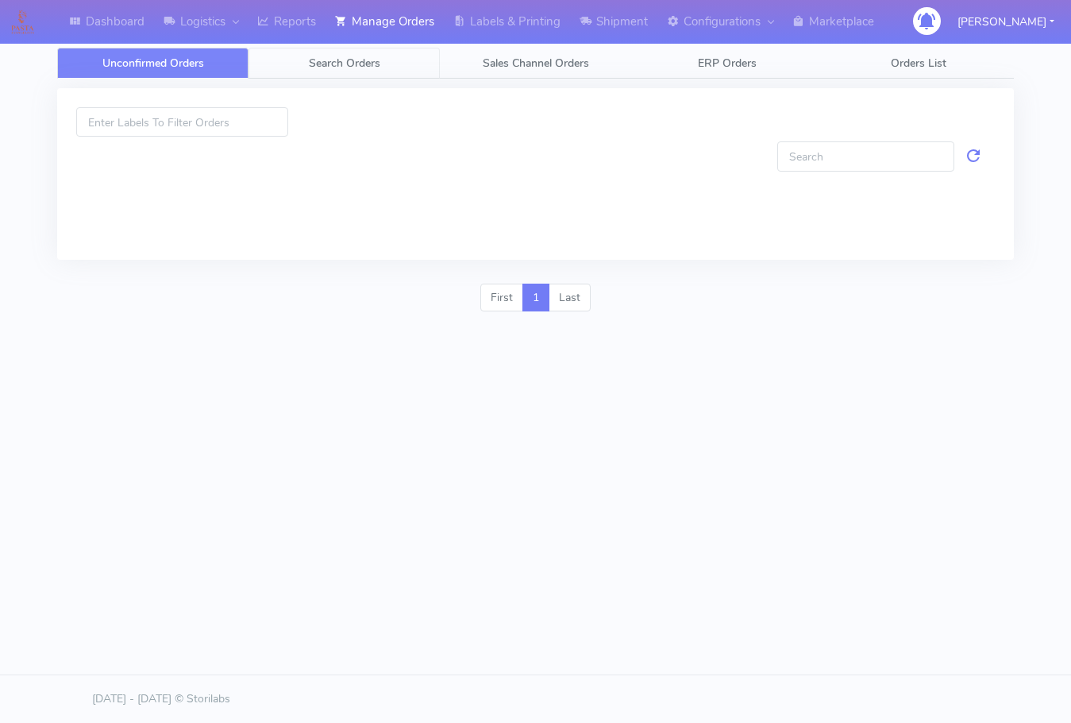 This screenshot has width=1071, height=723. What do you see at coordinates (536, 63) in the screenshot?
I see `span: Sales Channel Orders` at bounding box center [536, 63].